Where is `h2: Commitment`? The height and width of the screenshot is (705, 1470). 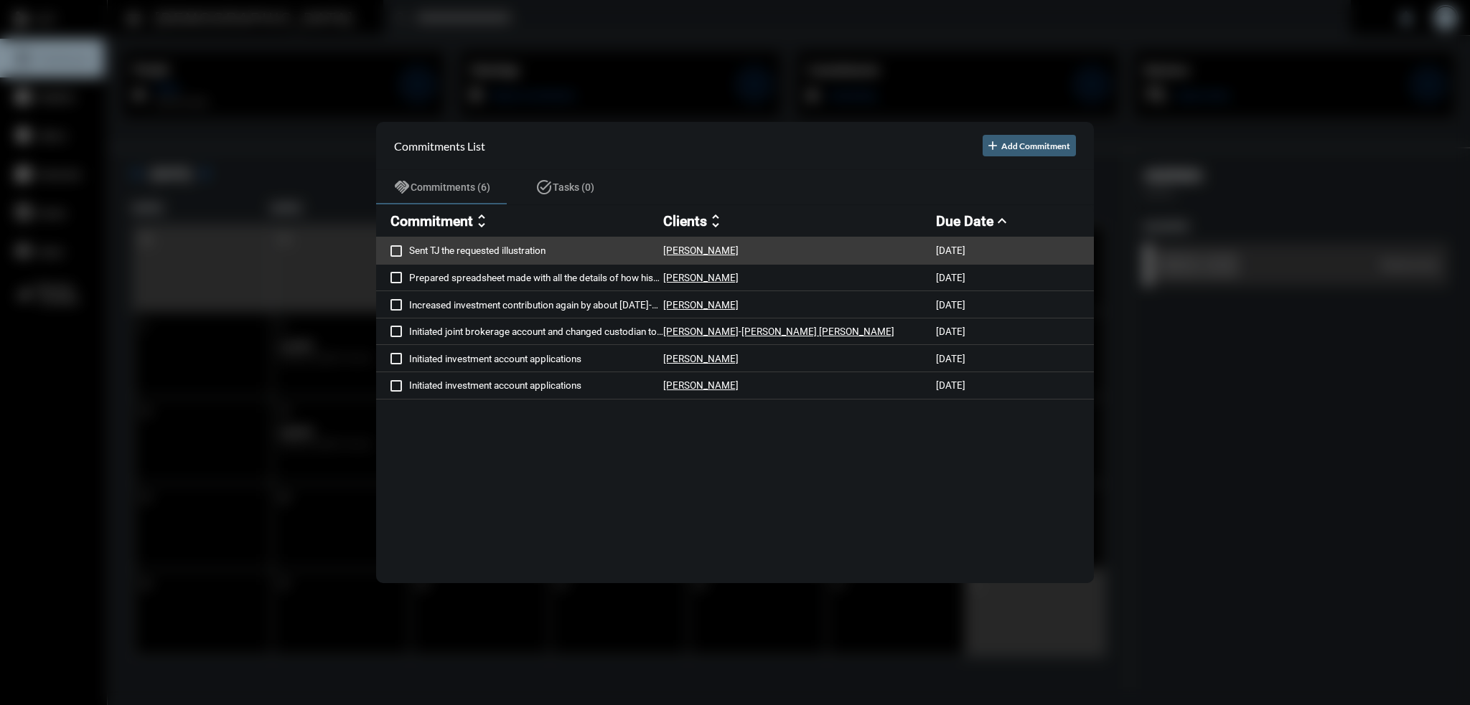 h2: Commitment is located at coordinates (431, 221).